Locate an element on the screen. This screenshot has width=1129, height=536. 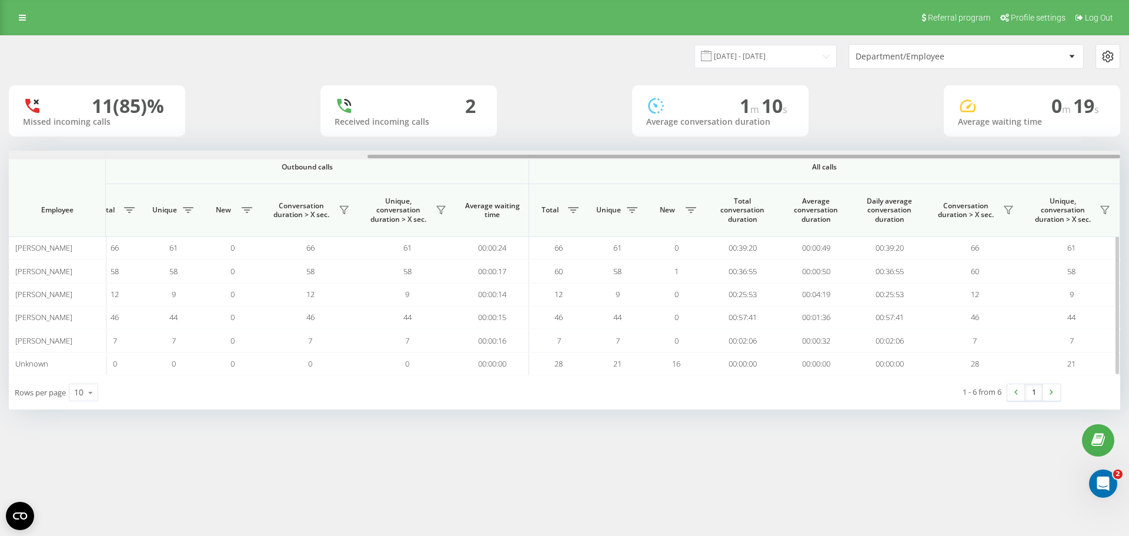
td: 00:00:15 is located at coordinates (492, 317).